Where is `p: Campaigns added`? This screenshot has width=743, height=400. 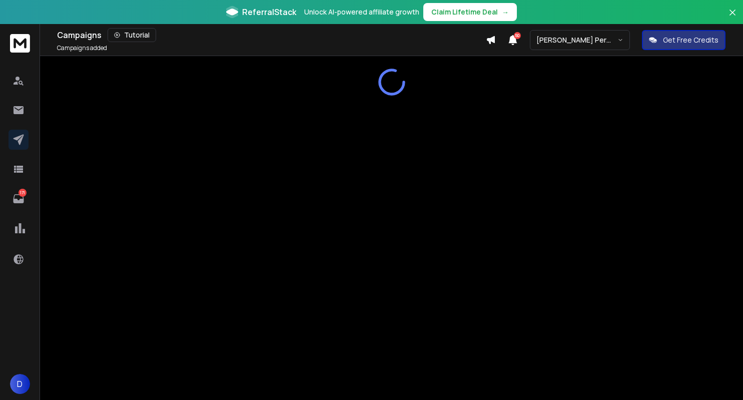
p: Campaigns added is located at coordinates (82, 48).